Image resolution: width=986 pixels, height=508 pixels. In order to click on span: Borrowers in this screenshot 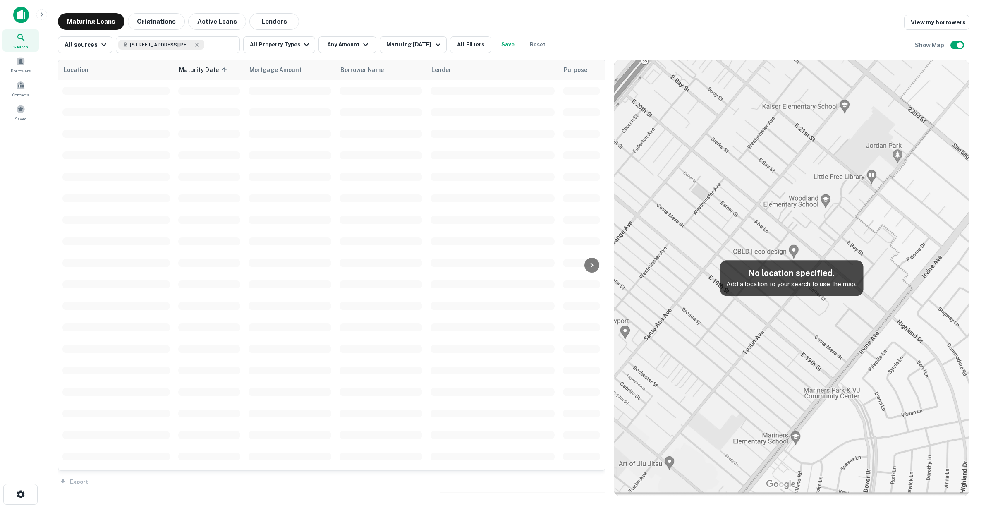, I will do `click(21, 71)`.